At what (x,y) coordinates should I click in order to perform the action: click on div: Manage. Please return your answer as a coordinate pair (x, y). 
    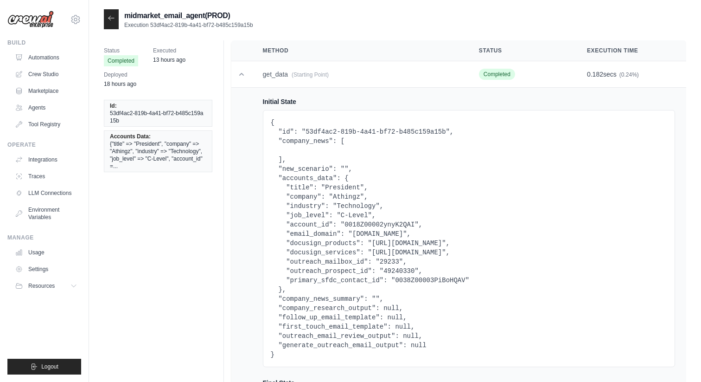
    Looking at the image, I should click on (44, 237).